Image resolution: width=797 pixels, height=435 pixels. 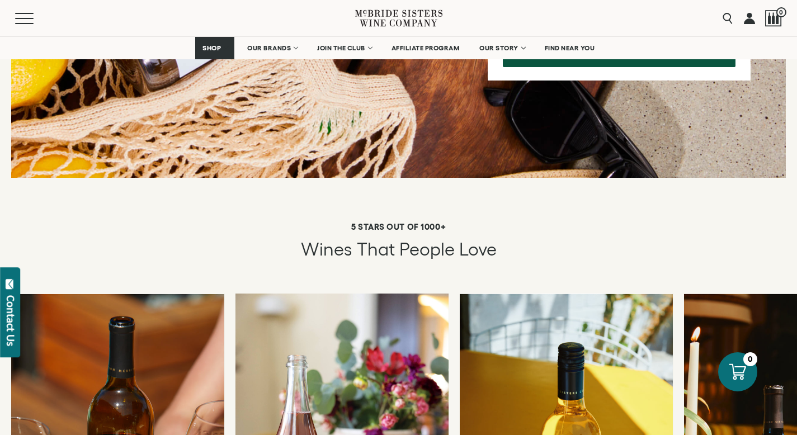 I want to click on div: 0, so click(x=750, y=359).